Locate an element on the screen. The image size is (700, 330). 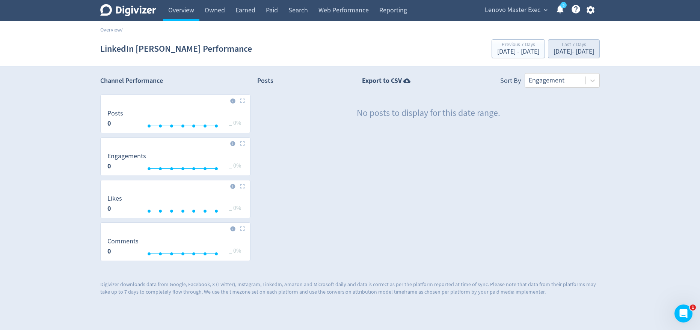
svg: Comments 0 is located at coordinates (175, 248).